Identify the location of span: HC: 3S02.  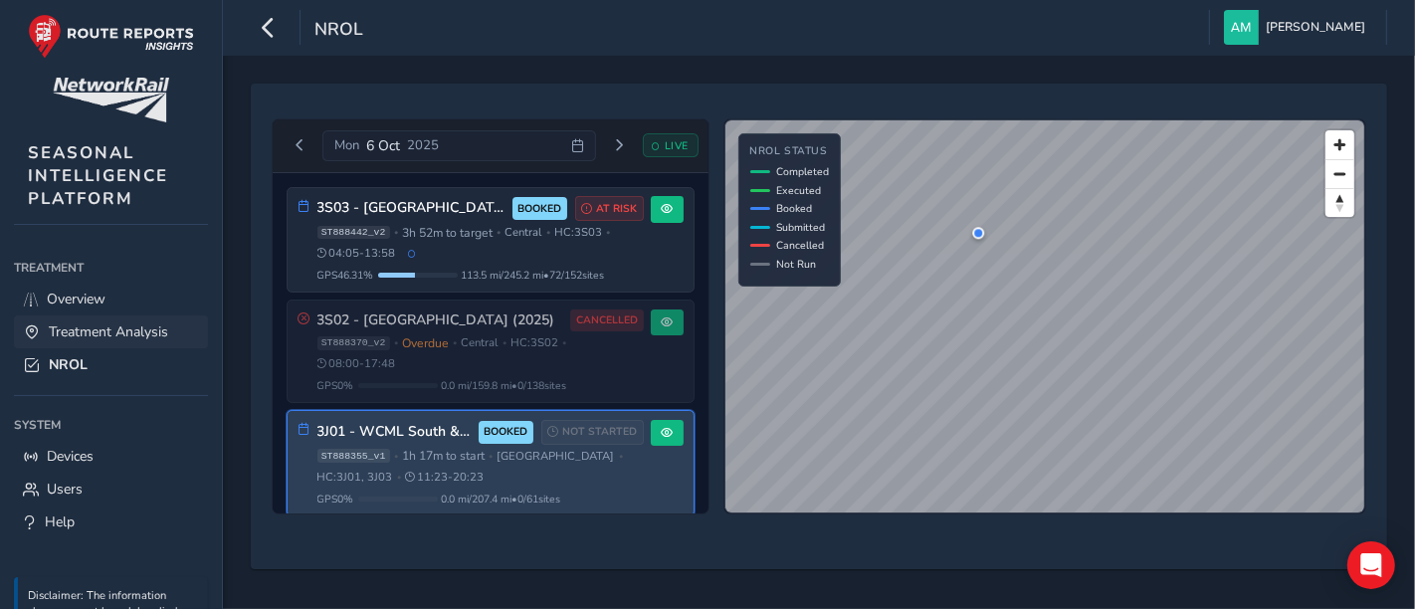
(534, 342).